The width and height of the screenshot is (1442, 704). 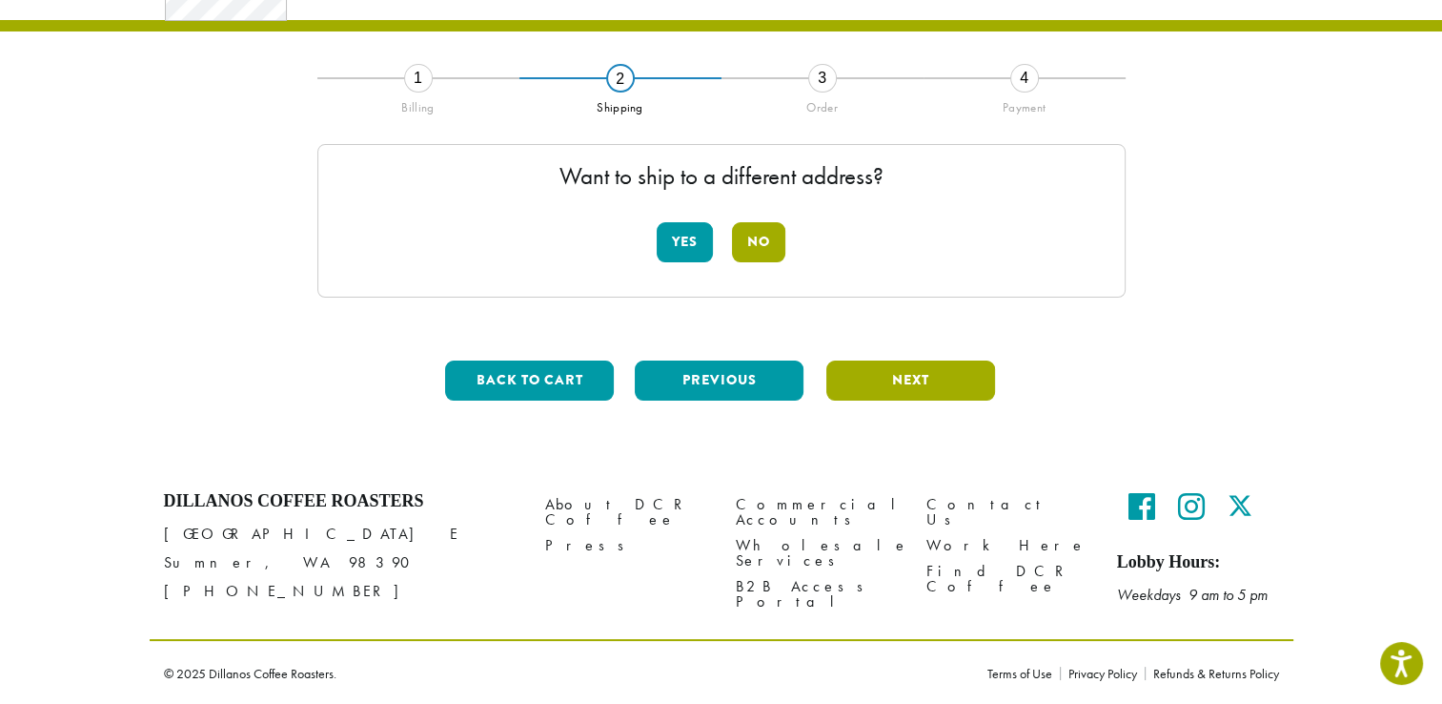 What do you see at coordinates (1025, 78) in the screenshot?
I see `div: 4` at bounding box center [1025, 78].